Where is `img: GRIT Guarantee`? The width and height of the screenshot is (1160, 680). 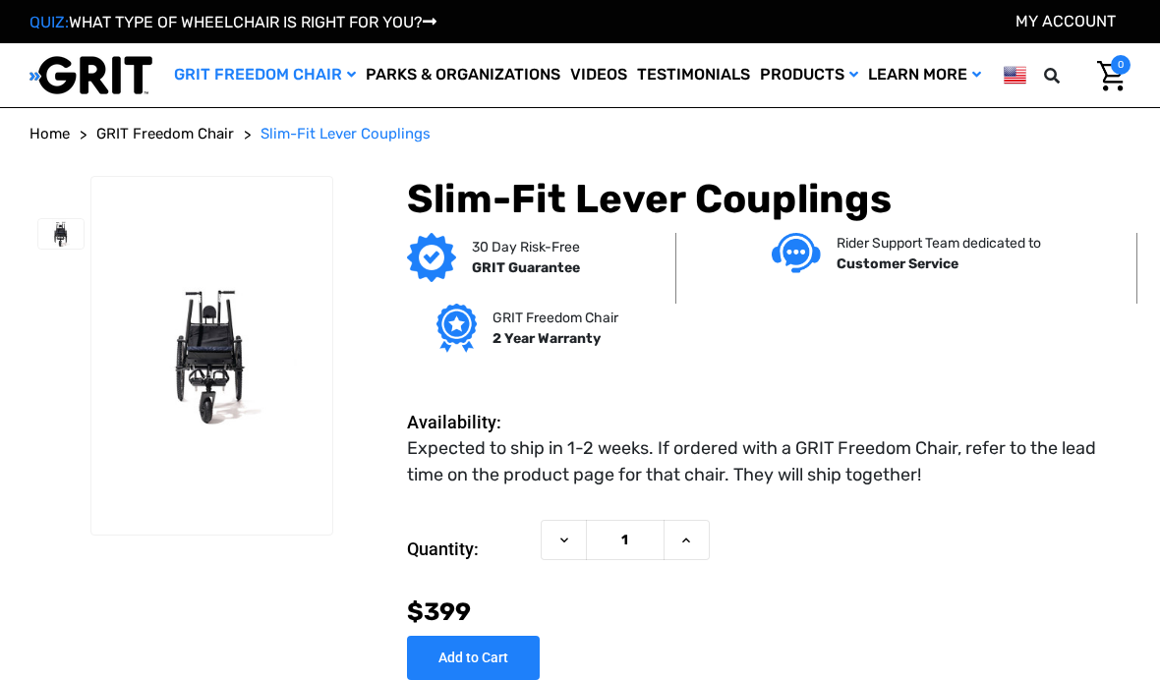 img: GRIT Guarantee is located at coordinates (432, 258).